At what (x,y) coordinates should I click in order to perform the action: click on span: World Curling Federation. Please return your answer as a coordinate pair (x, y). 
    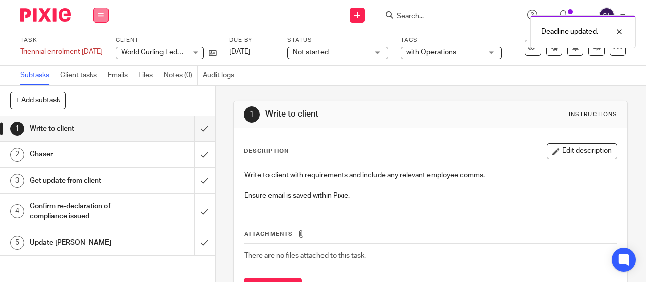
    Looking at the image, I should click on (160, 52).